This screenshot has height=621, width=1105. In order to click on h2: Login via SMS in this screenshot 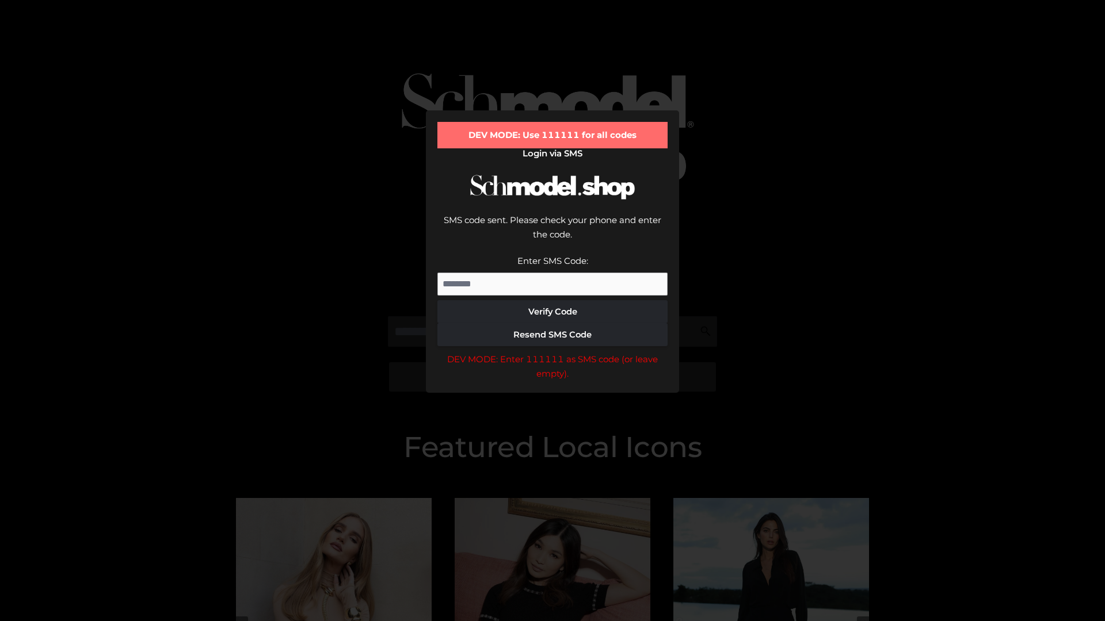, I will do `click(552, 154)`.